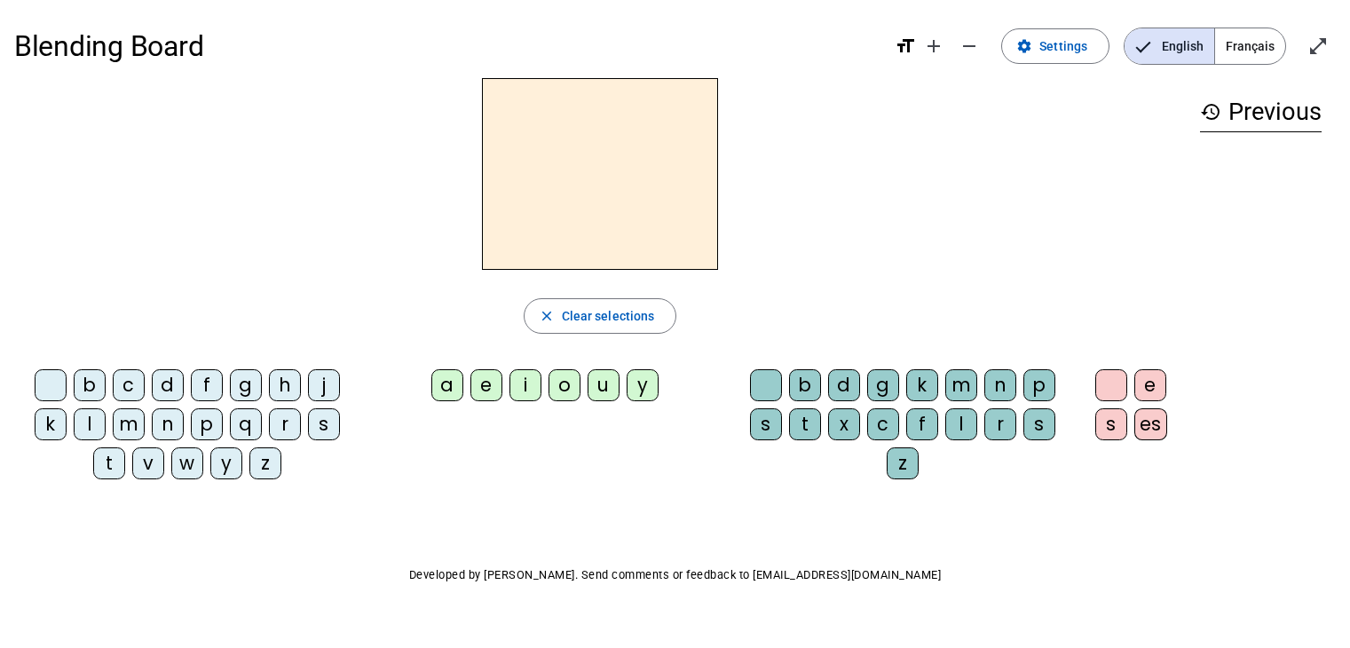  What do you see at coordinates (1024, 46) in the screenshot?
I see `mat-icon: settings` at bounding box center [1024, 46].